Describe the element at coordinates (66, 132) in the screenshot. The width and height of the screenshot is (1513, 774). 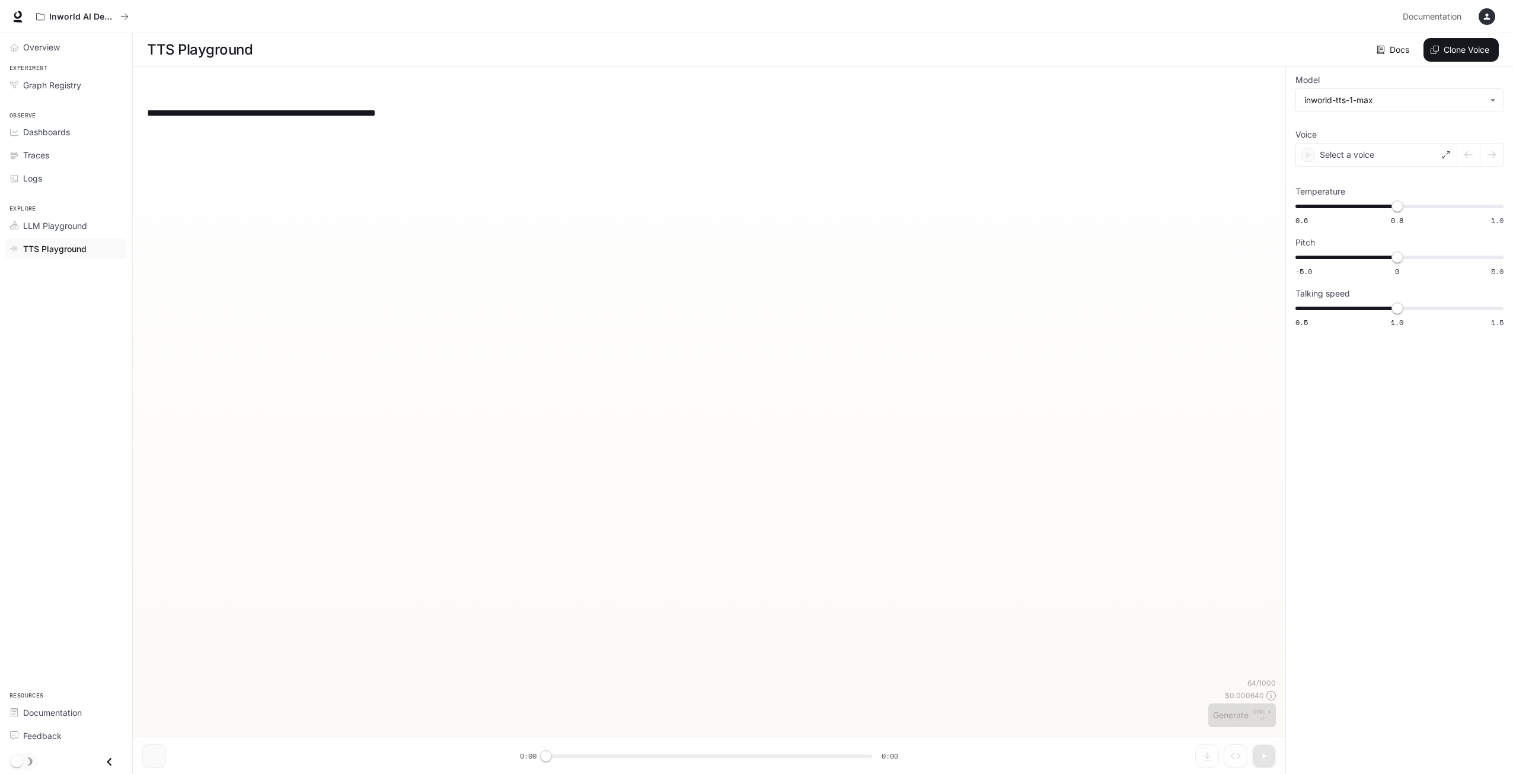
I see `a: Dashboards` at that location.